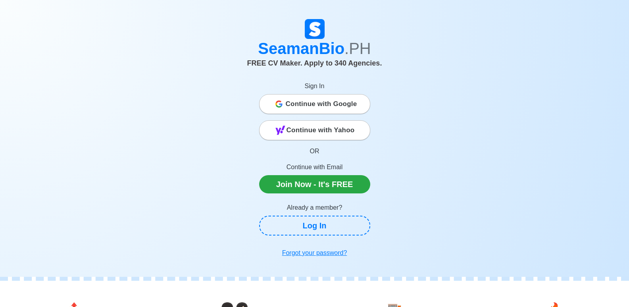 The height and width of the screenshot is (307, 629). Describe the element at coordinates (315, 226) in the screenshot. I see `a: Log In` at that location.